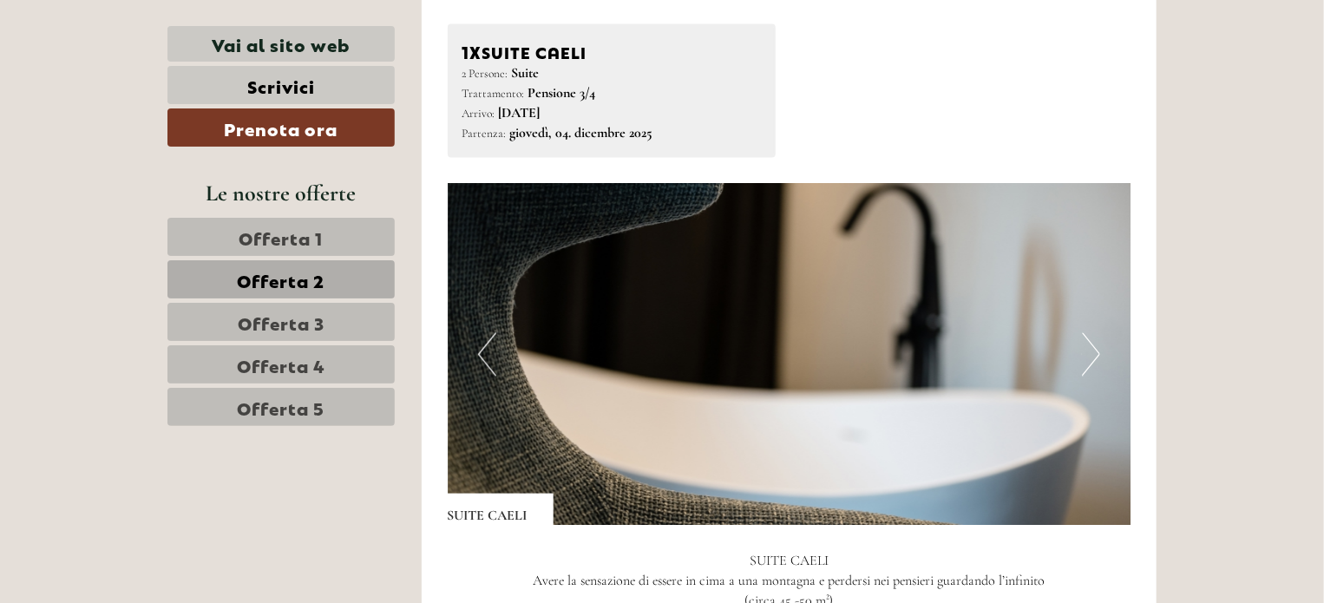 The image size is (1324, 603). Describe the element at coordinates (526, 74) in the screenshot. I see `b: Suite` at that location.